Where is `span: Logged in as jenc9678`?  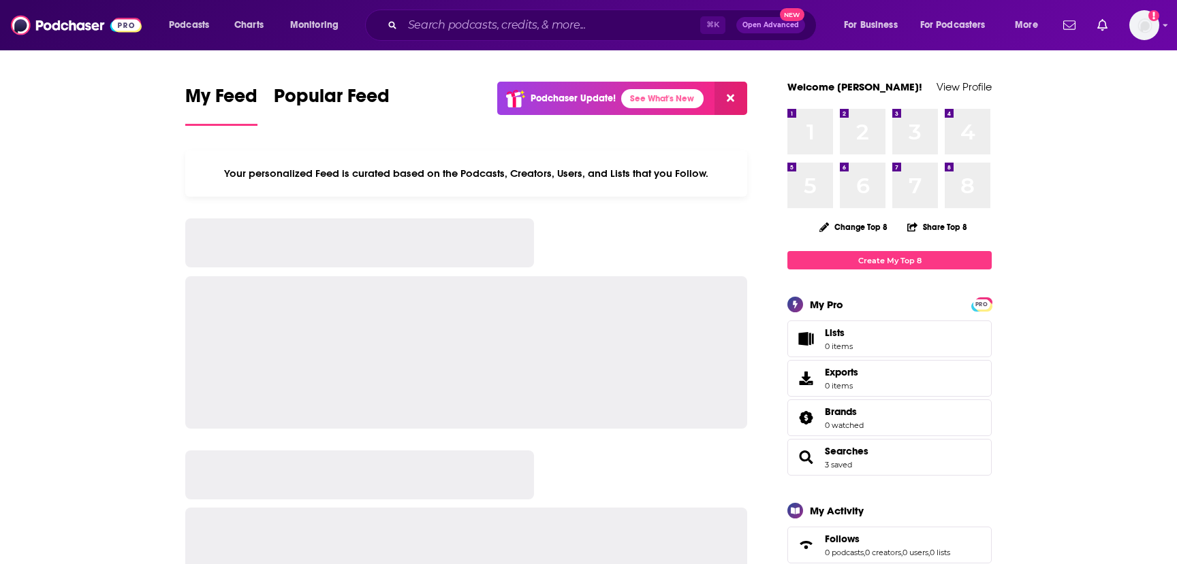 span: Logged in as jenc9678 is located at coordinates (1144, 25).